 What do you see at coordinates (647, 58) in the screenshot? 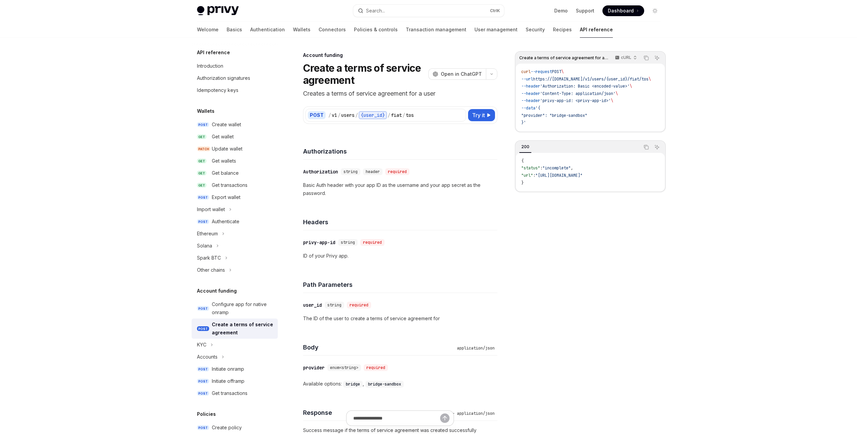
I see `button: Copy the contents from the code block` at bounding box center [647, 58].